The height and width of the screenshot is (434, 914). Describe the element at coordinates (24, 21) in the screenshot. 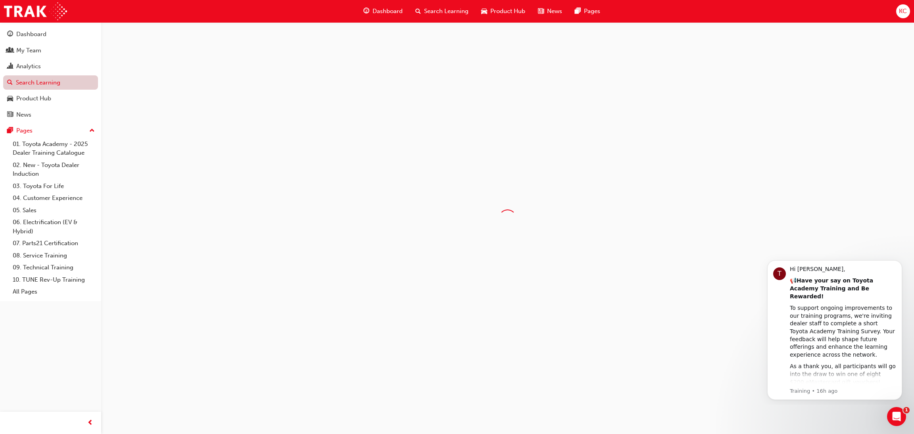

I see `div: Profile image for Training` at that location.